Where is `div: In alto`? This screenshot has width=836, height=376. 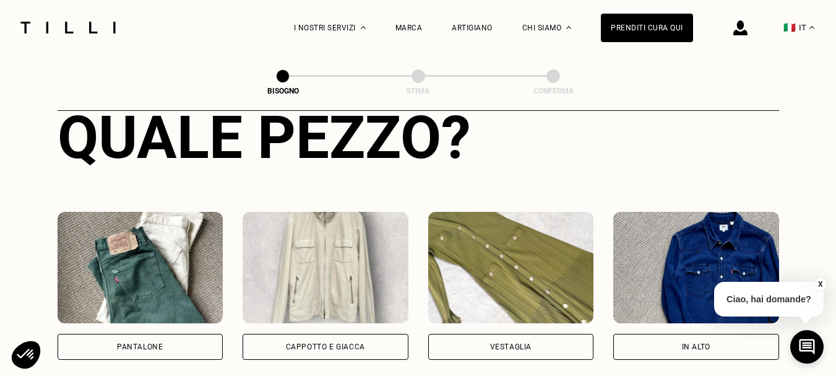
div: In alto is located at coordinates (696, 346).